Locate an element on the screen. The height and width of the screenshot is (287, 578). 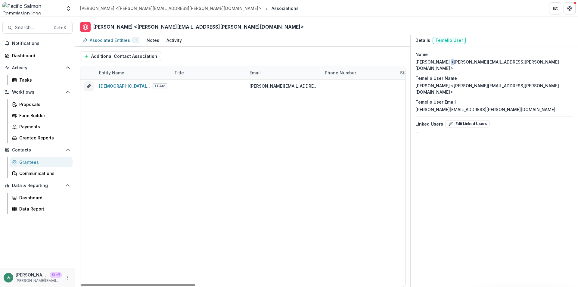
div: Data Report is located at coordinates (43, 209).